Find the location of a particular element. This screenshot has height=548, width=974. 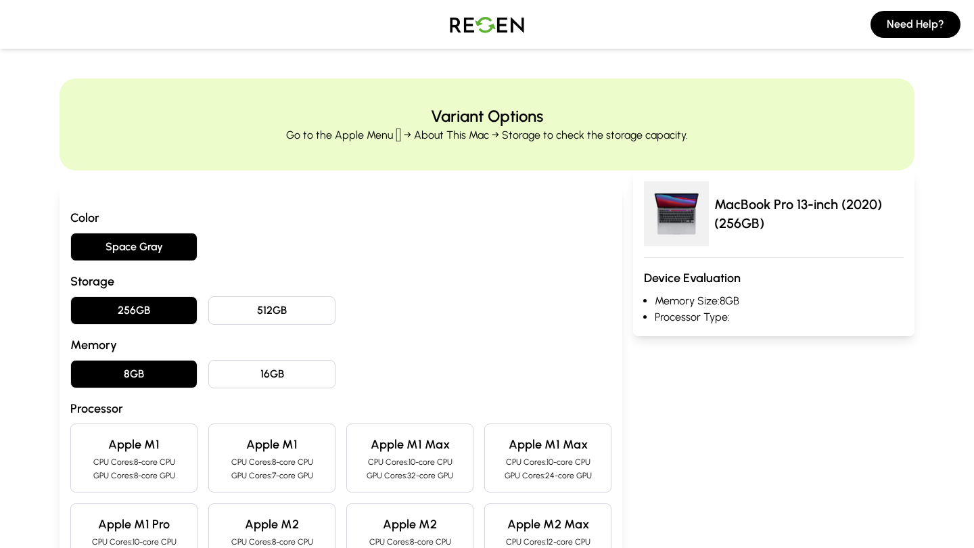

h3: Memory is located at coordinates (341, 345).